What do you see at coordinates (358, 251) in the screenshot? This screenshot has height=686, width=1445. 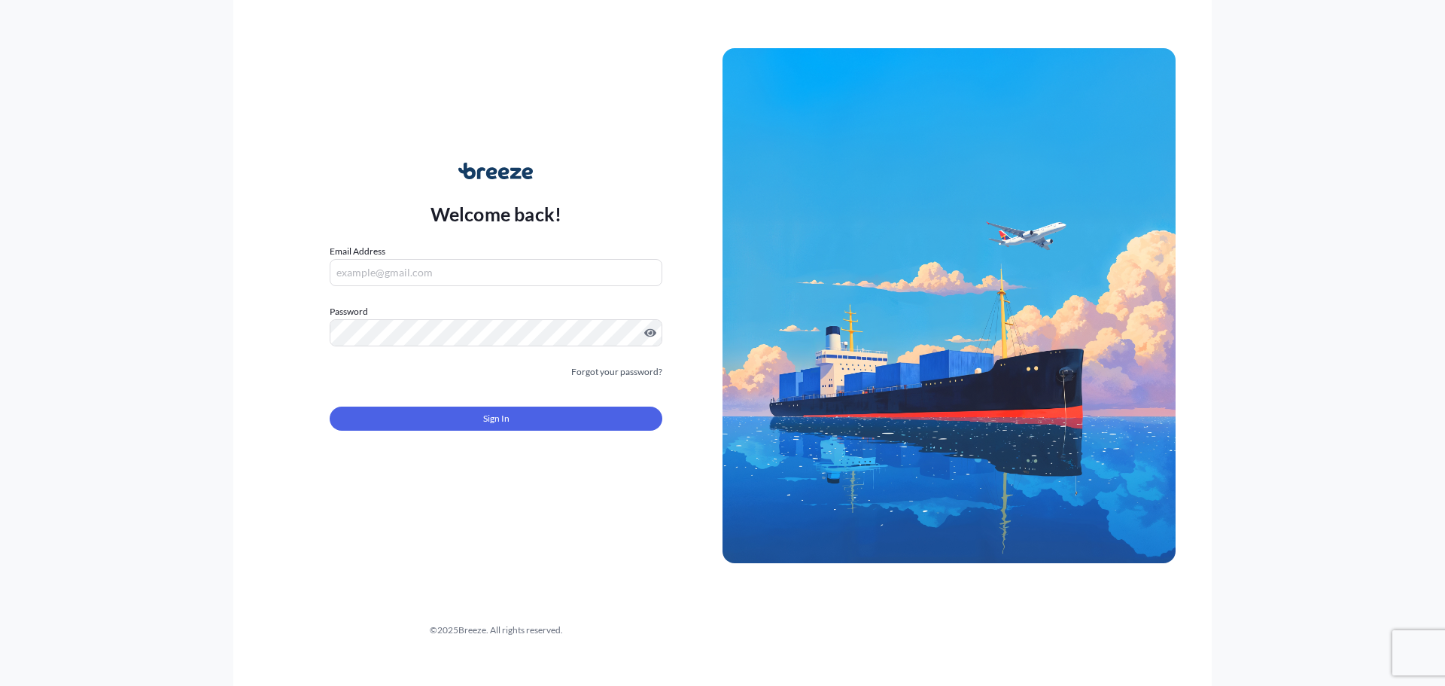 I see `label: Email Address` at bounding box center [358, 251].